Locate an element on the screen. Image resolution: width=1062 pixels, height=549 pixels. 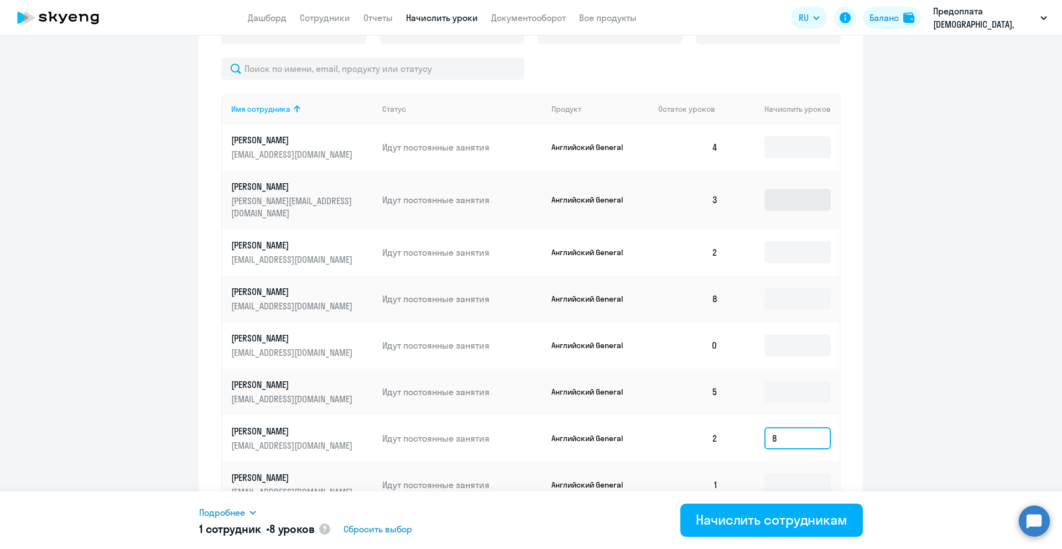
button: Балансbalance is located at coordinates (892, 18).